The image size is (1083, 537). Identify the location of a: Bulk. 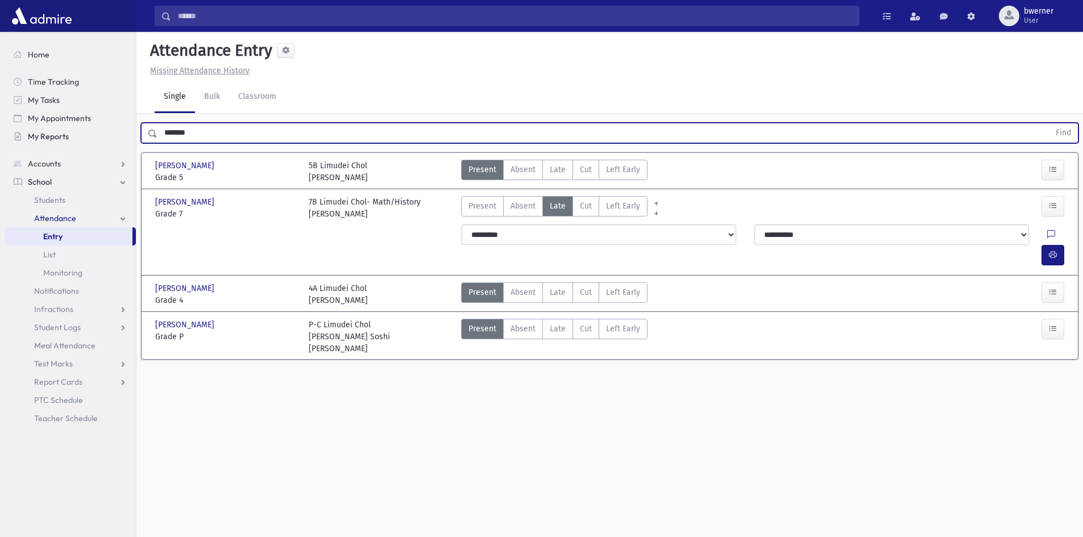
(212, 97).